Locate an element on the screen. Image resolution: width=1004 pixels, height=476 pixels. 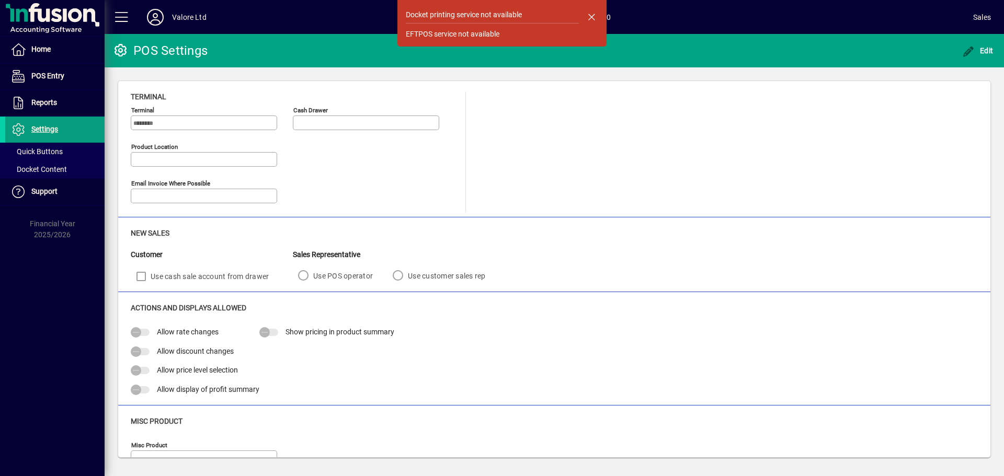
div: POS Settings is located at coordinates (160, 51).